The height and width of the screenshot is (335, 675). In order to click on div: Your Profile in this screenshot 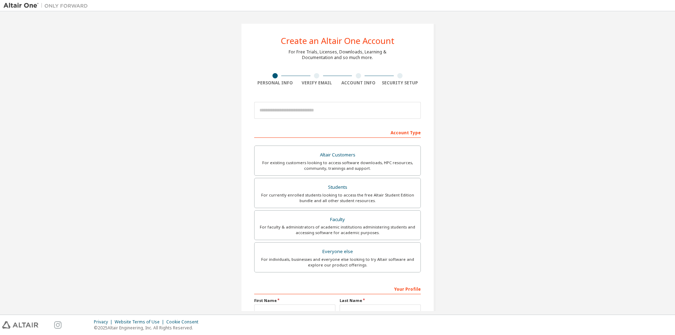, I will do `click(337, 288)`.